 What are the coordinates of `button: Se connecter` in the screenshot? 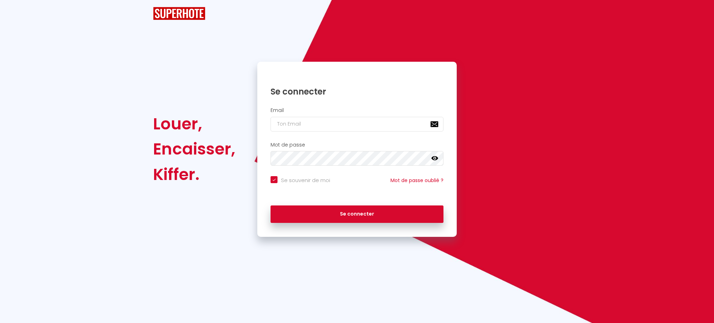 It's located at (357, 214).